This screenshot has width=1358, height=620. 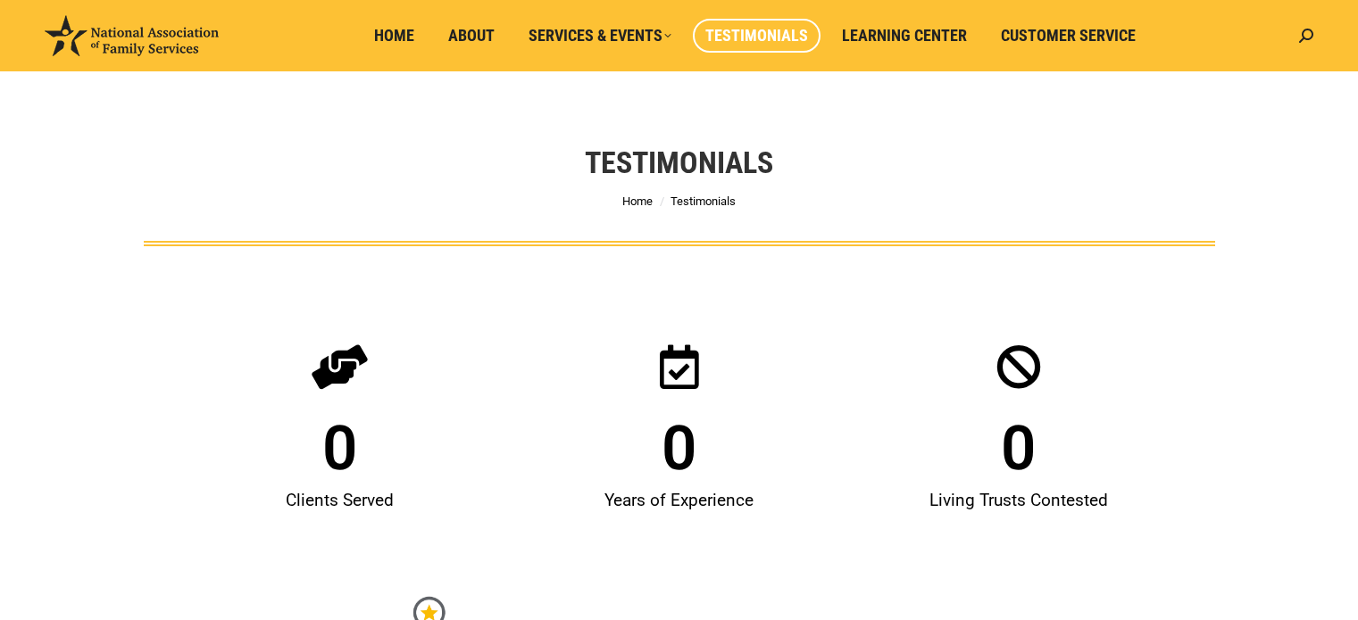 What do you see at coordinates (679, 501) in the screenshot?
I see `div: Years of Experience` at bounding box center [679, 501].